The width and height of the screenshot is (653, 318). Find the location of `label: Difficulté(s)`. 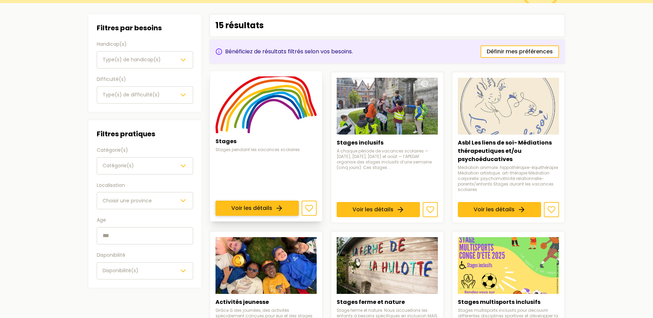

label: Difficulté(s) is located at coordinates (145, 80).